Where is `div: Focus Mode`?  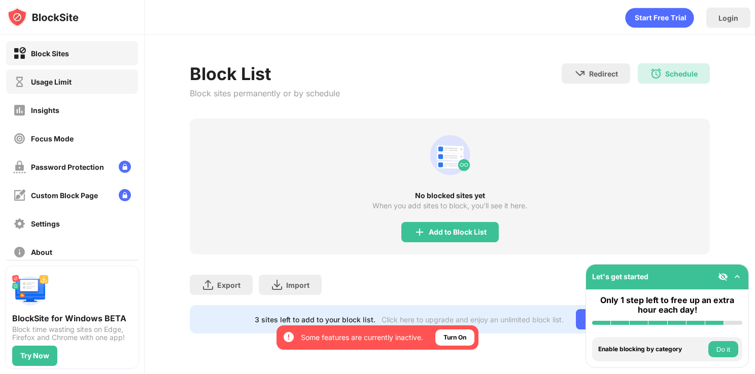
div: Focus Mode is located at coordinates (52, 138).